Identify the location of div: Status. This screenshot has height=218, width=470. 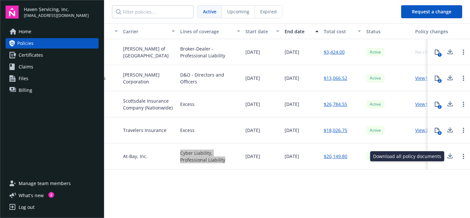
(388, 31).